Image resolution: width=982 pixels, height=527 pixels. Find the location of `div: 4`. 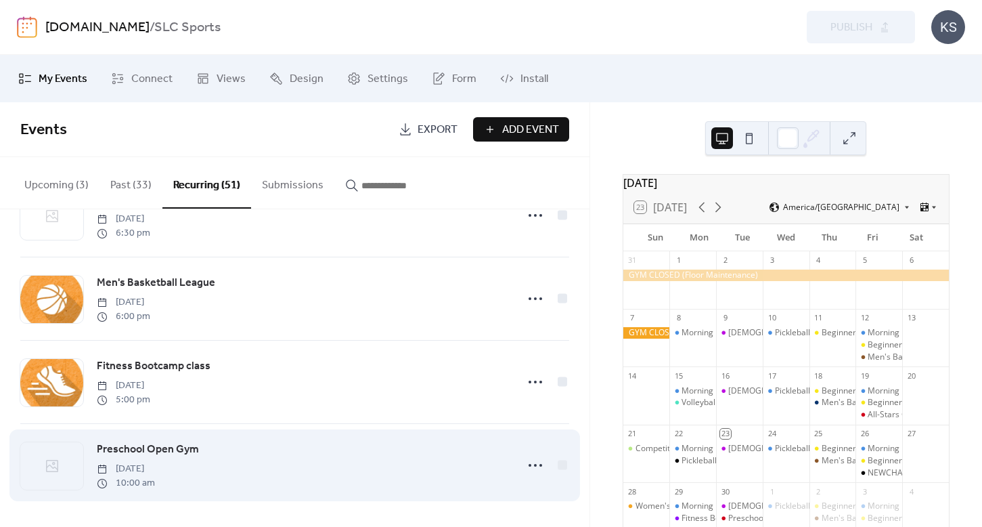

div: 4 is located at coordinates (818, 260).